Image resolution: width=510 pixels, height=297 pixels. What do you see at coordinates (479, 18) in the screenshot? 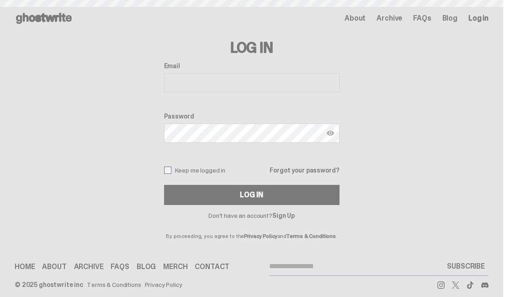
I see `a: Log in` at bounding box center [479, 18].